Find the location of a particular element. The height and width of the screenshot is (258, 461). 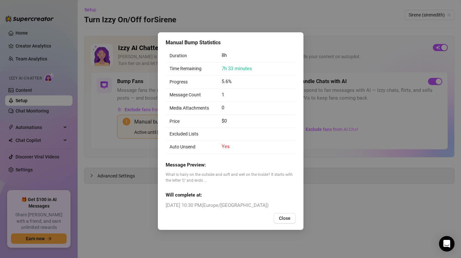

span: Yes is located at coordinates (225, 146).